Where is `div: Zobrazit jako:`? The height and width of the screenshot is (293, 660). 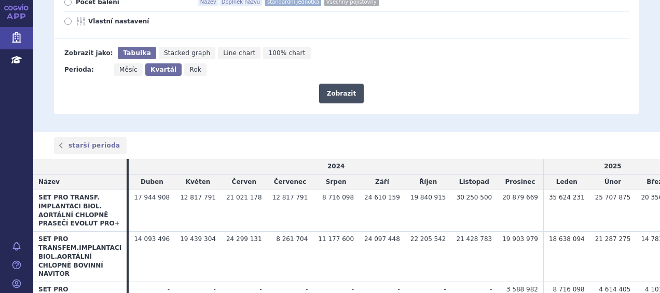 div: Zobrazit jako: is located at coordinates (88, 53).